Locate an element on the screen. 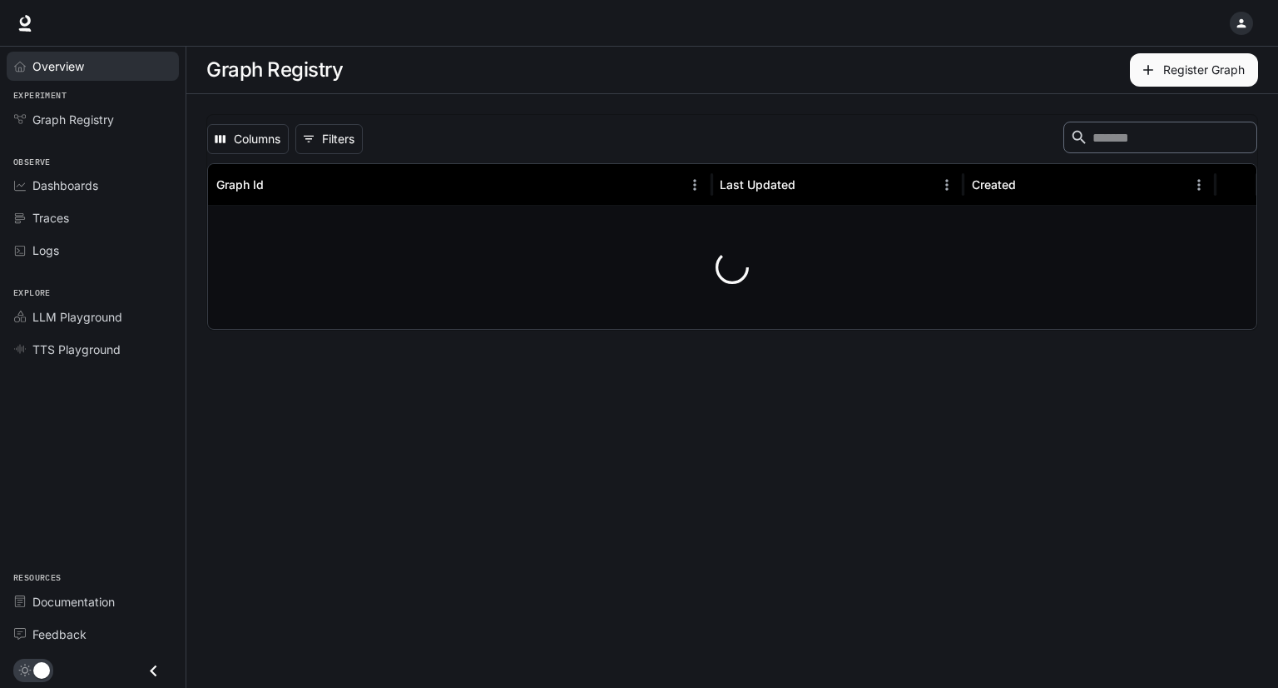 This screenshot has height=688, width=1278. span: Traces is located at coordinates (51, 217).